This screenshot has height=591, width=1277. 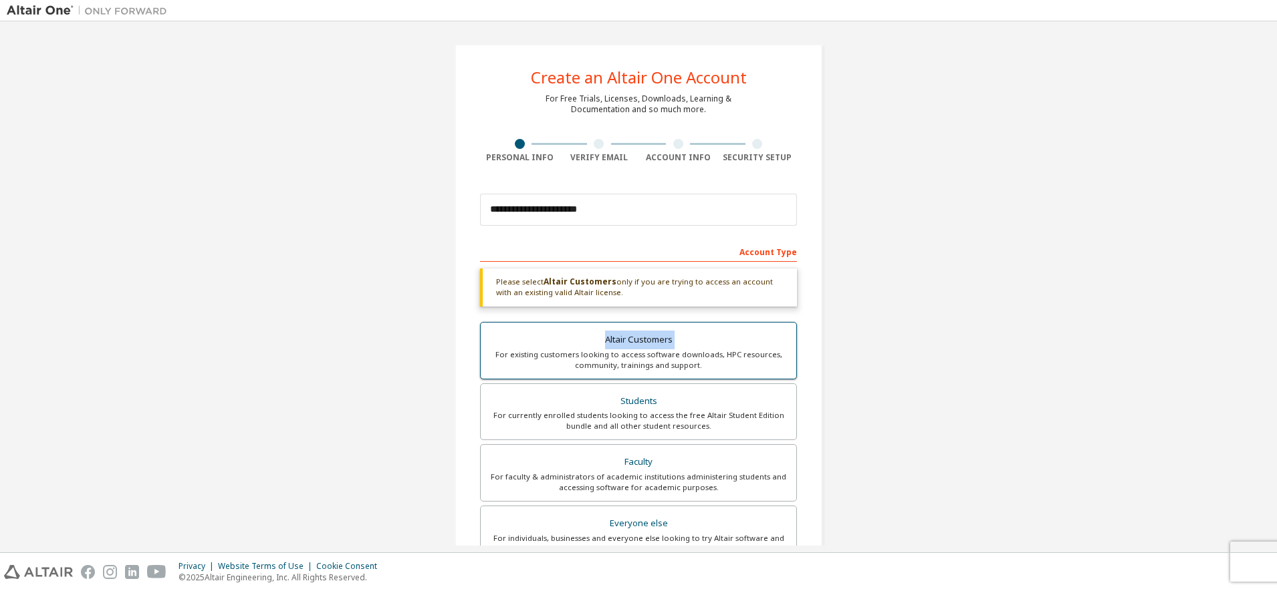 What do you see at coordinates (757, 158) in the screenshot?
I see `div: Security Setup` at bounding box center [757, 158].